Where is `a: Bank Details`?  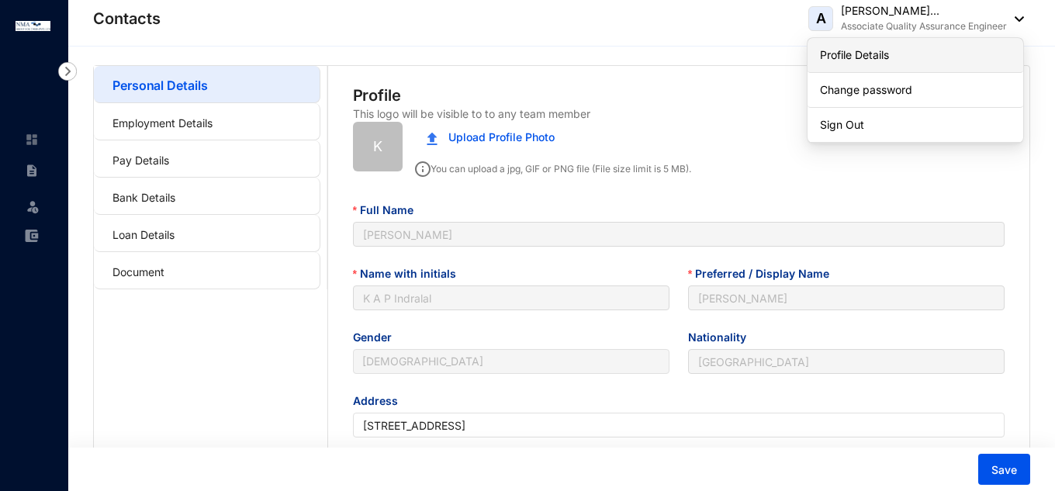 a: Bank Details is located at coordinates (144, 197).